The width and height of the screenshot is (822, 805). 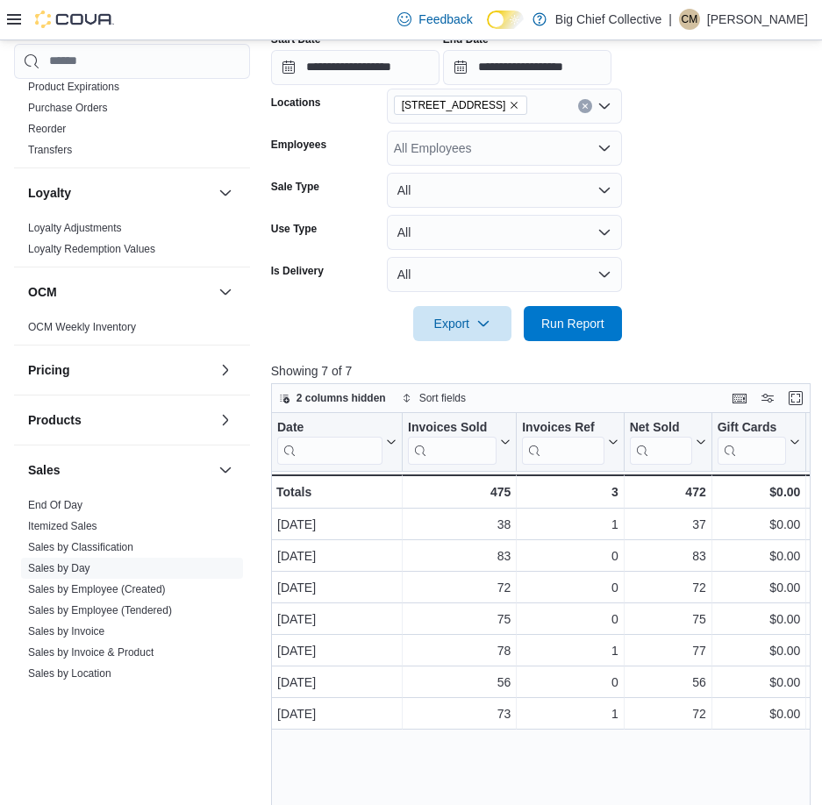 I want to click on div: 37, so click(x=668, y=525).